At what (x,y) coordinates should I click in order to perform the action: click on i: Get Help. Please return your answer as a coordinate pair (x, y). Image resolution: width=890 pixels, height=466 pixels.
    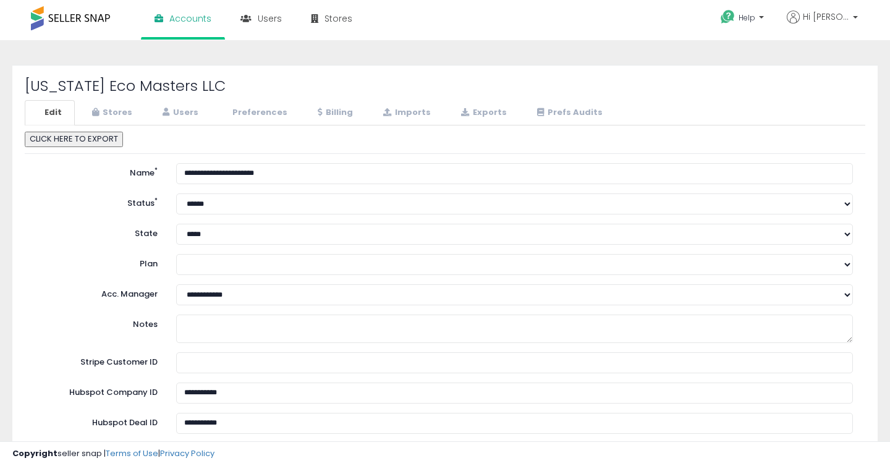
    Looking at the image, I should click on (728, 17).